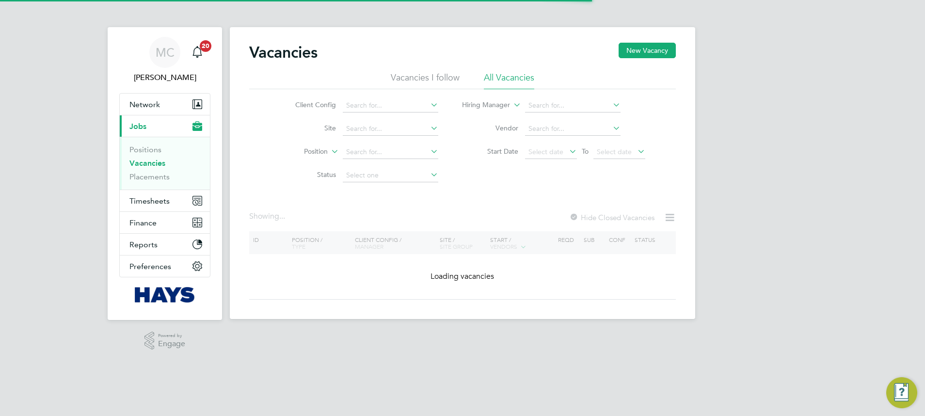 Image resolution: width=925 pixels, height=416 pixels. I want to click on span: To, so click(585, 151).